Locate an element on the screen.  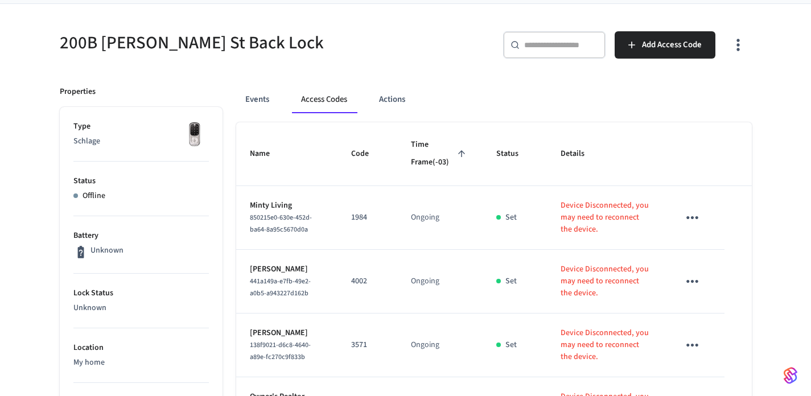
div: ant example is located at coordinates (494, 100).